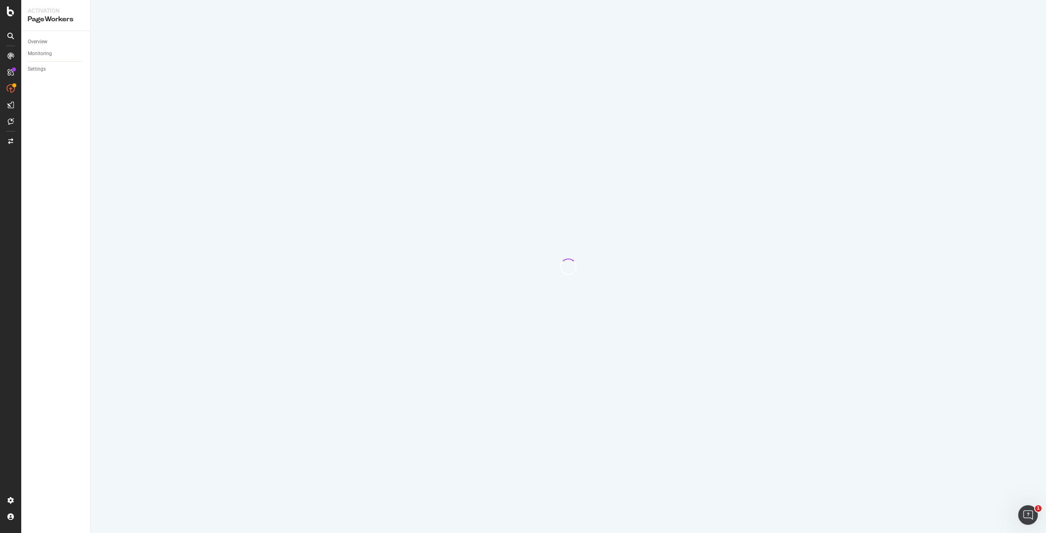  What do you see at coordinates (40, 54) in the screenshot?
I see `div: Monitoring` at bounding box center [40, 54].